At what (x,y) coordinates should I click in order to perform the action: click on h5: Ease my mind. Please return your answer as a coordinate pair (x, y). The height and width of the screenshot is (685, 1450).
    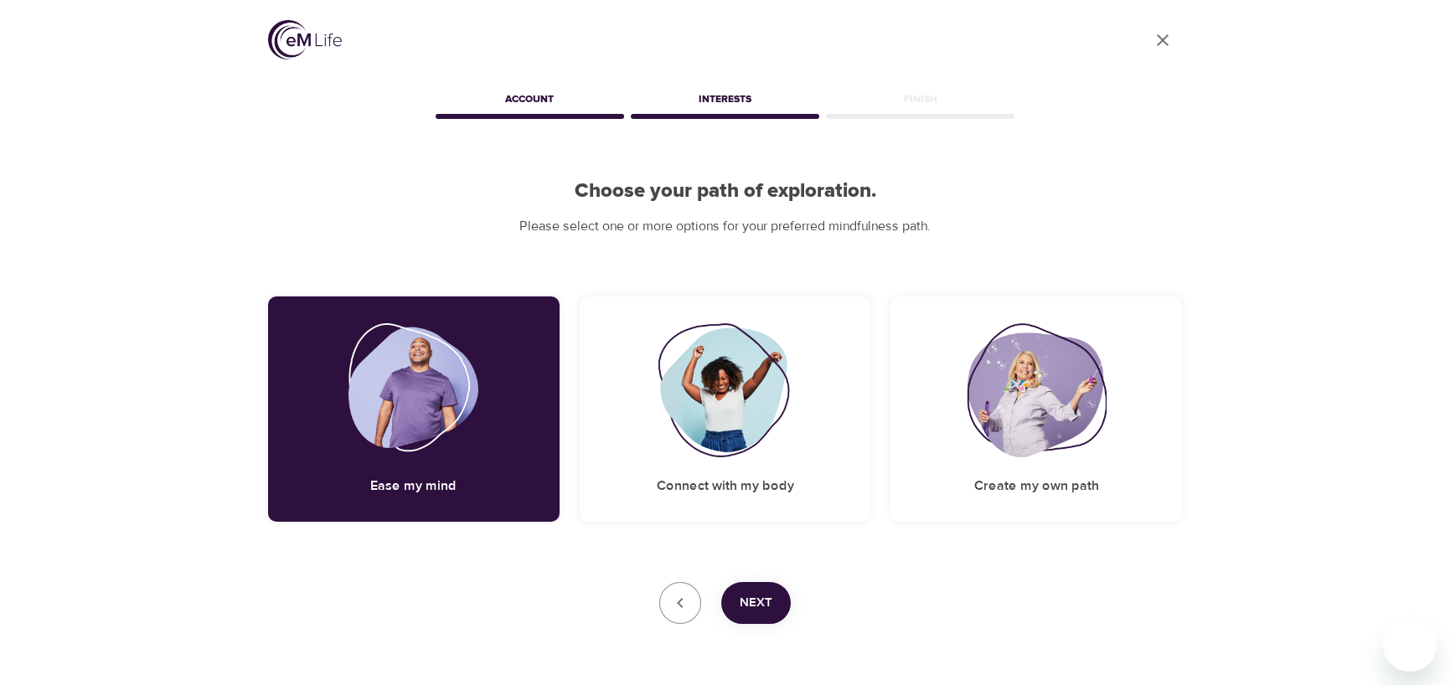
    Looking at the image, I should click on (413, 486).